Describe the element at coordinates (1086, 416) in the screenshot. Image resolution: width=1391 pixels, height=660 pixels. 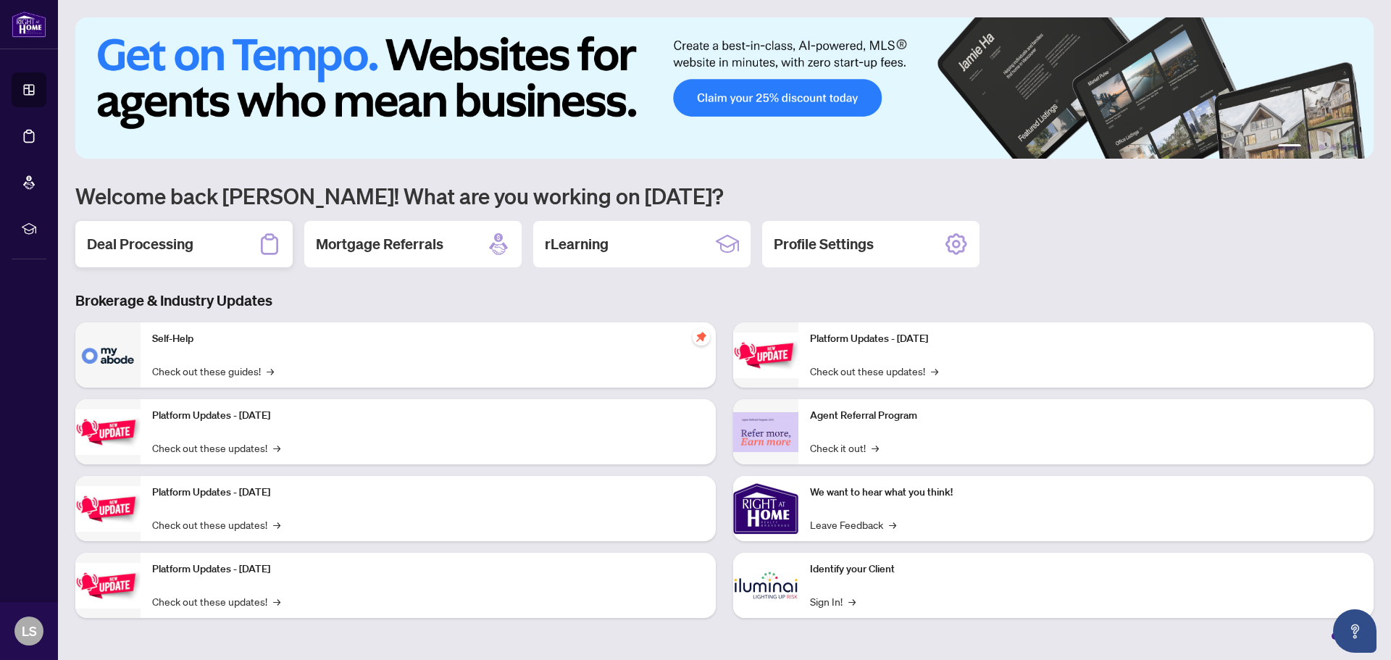
I see `p: Agent Referral Program` at that location.